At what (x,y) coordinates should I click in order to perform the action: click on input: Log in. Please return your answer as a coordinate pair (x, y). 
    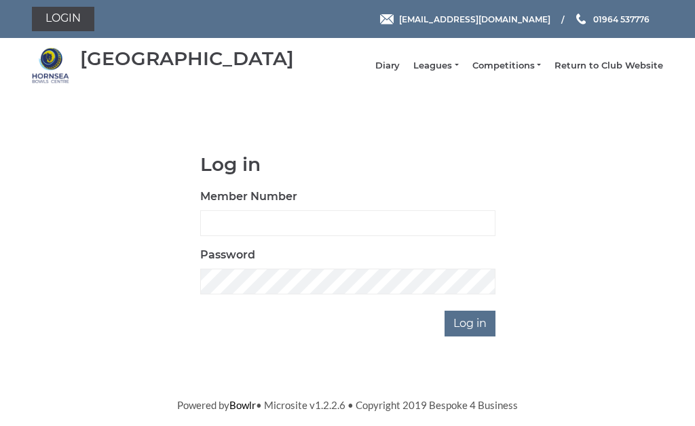
    Looking at the image, I should click on (470, 324).